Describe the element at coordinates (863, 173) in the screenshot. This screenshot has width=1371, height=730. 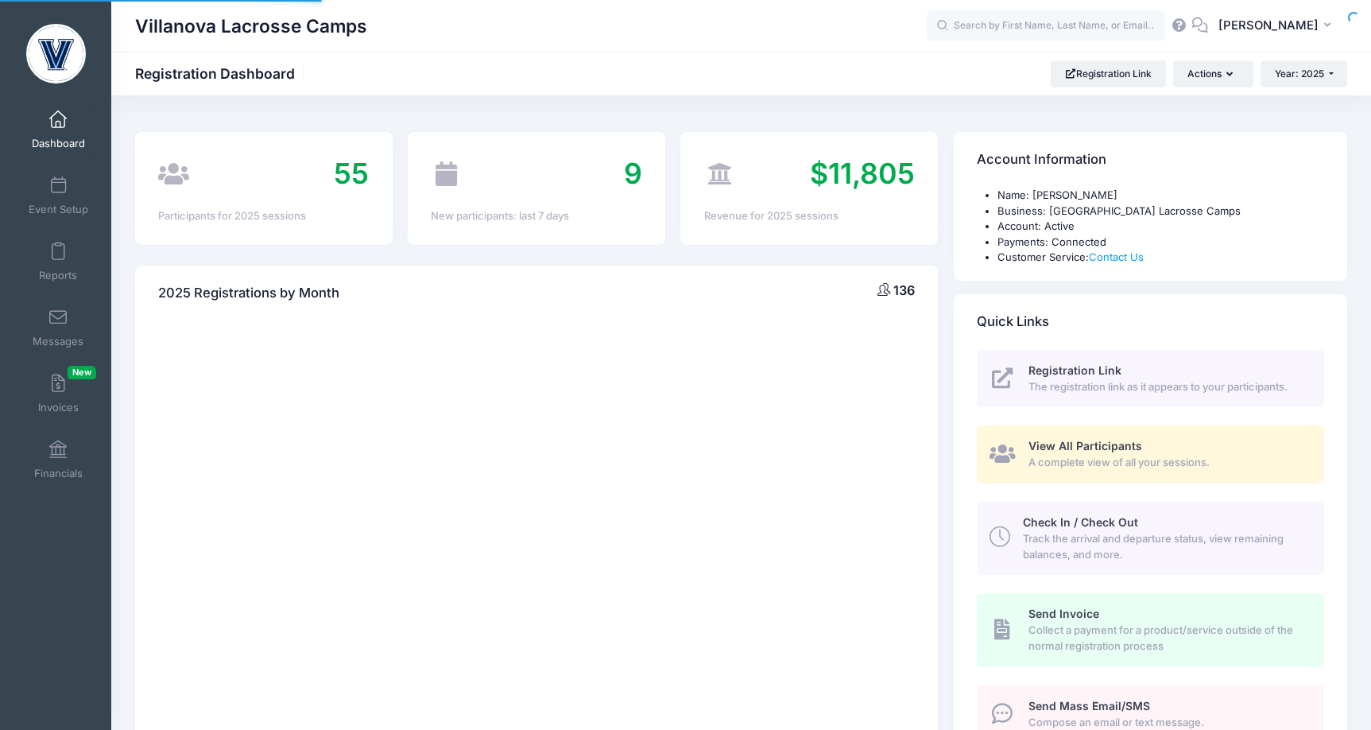
I see `span: $11,805` at that location.